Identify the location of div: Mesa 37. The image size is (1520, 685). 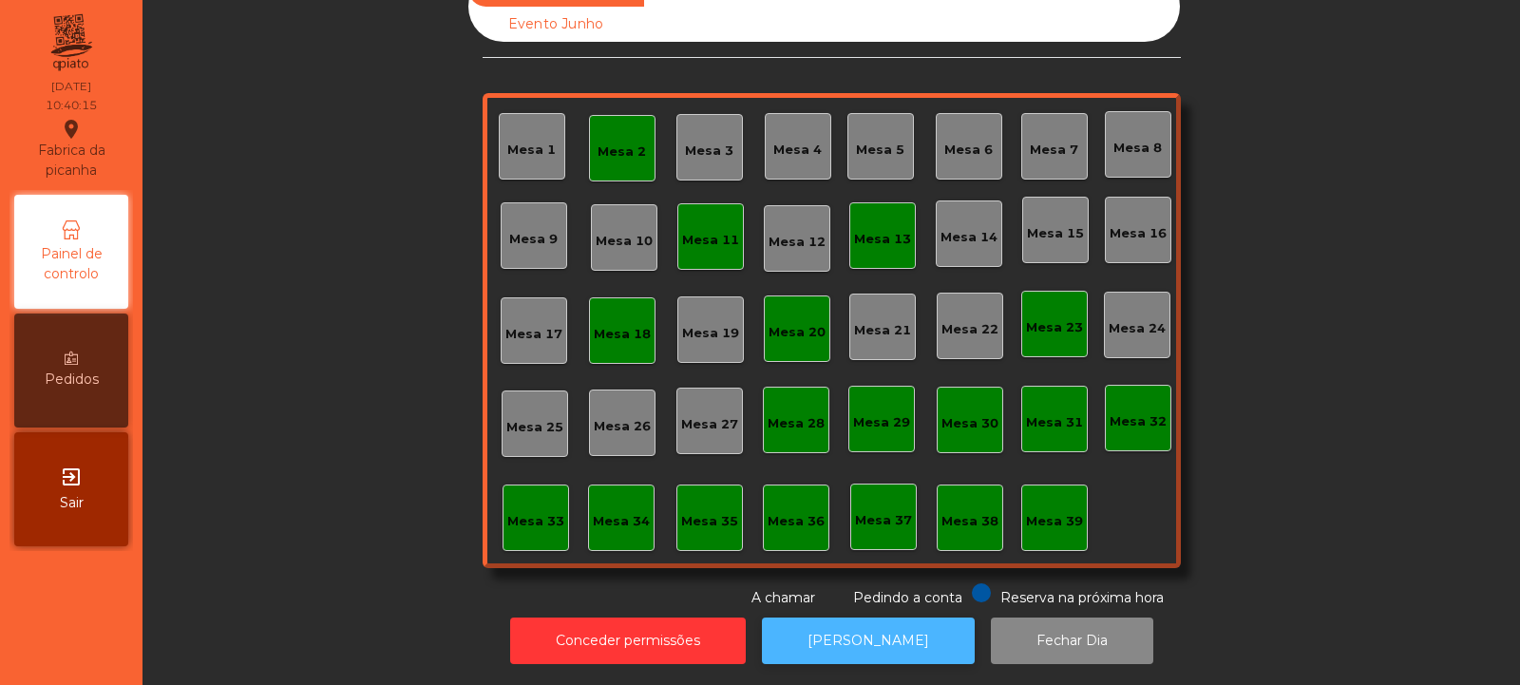
(883, 520).